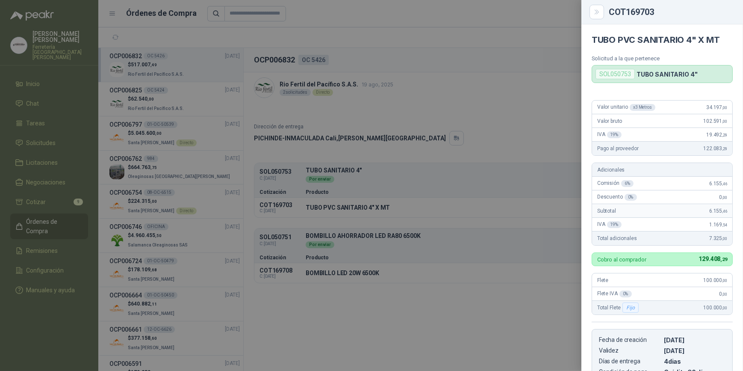  Describe the element at coordinates (718, 224) in the screenshot. I see `span: 1.169` at that location.